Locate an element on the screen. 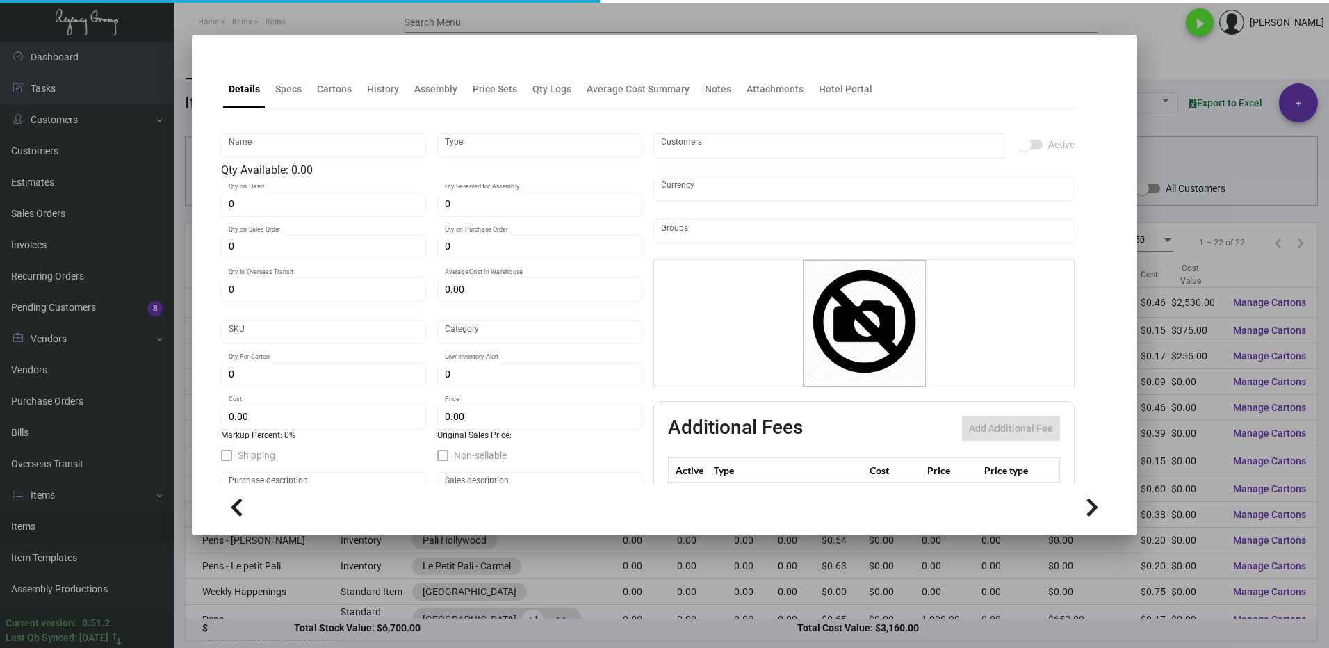 The height and width of the screenshot is (648, 1329). div: Details is located at coordinates (244, 89).